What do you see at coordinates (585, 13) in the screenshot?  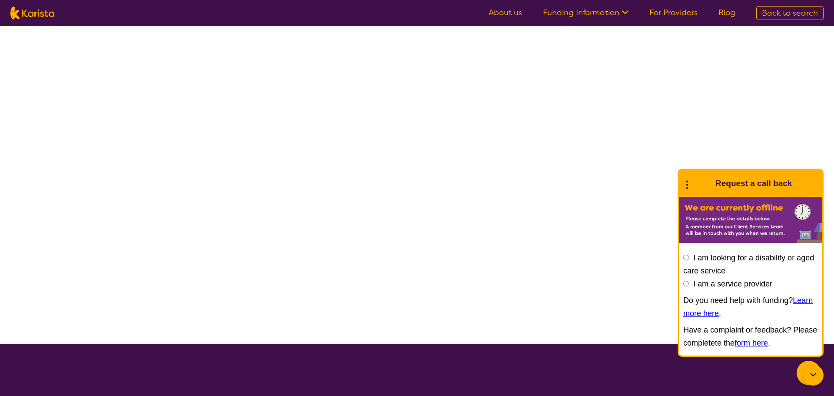 I see `a: Funding Information` at bounding box center [585, 13].